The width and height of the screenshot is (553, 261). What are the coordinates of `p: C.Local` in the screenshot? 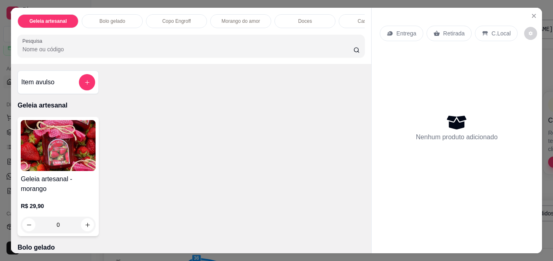 It's located at (501, 33).